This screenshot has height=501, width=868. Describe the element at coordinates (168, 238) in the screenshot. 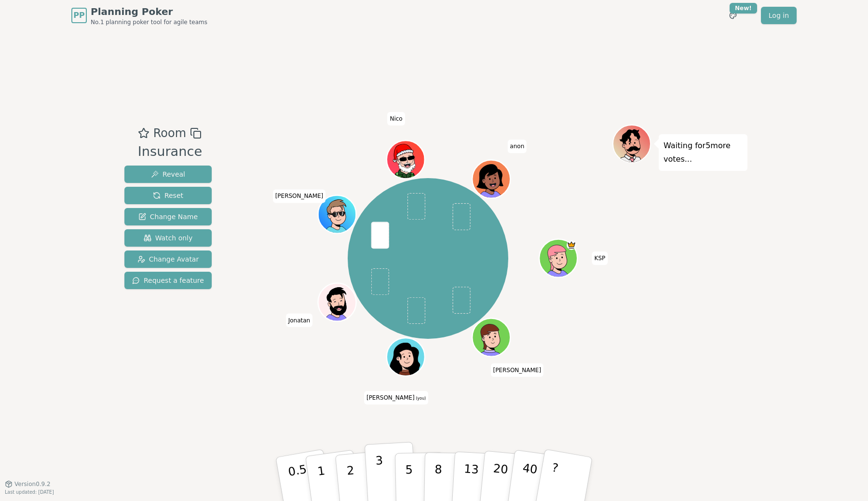

I see `button: Watch only` at that location.